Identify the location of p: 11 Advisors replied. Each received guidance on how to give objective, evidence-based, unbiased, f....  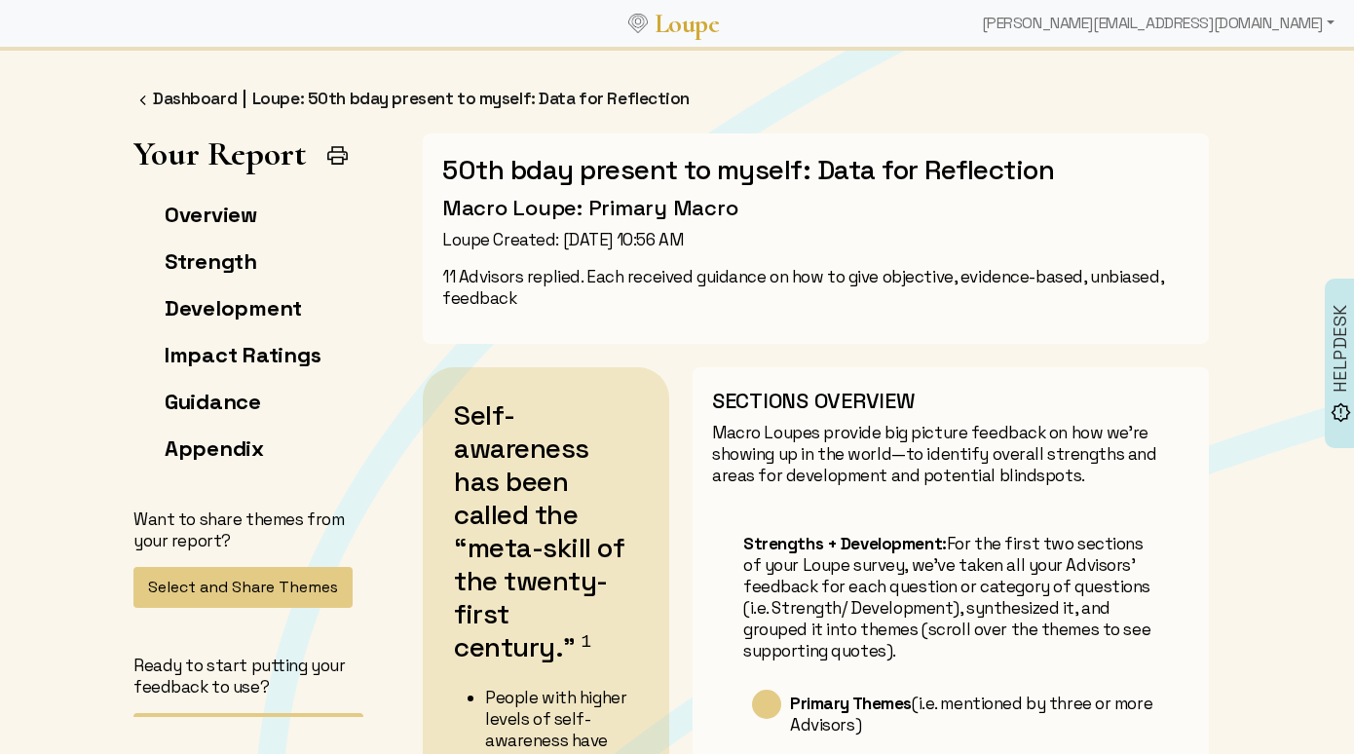
(815, 287).